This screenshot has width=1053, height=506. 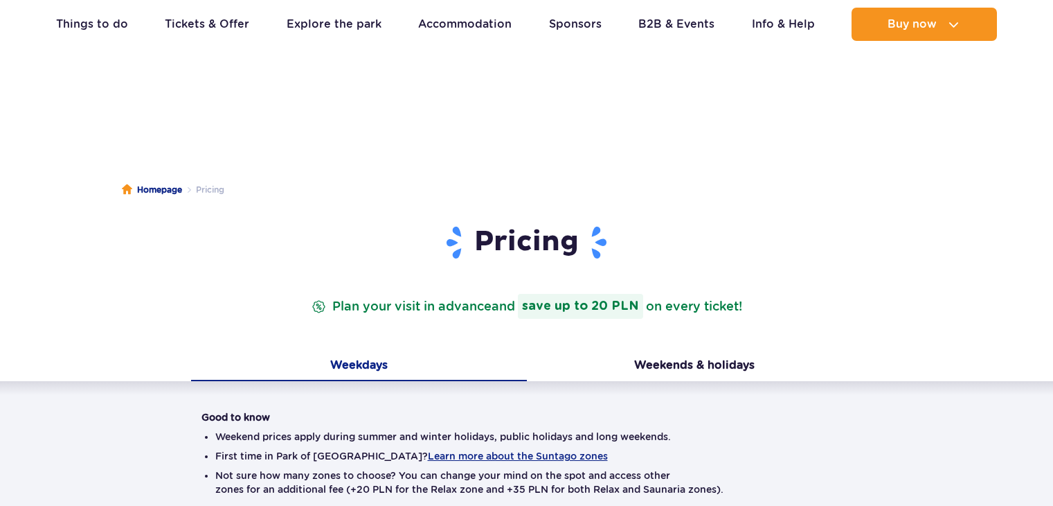 I want to click on button: Buy now, so click(x=924, y=24).